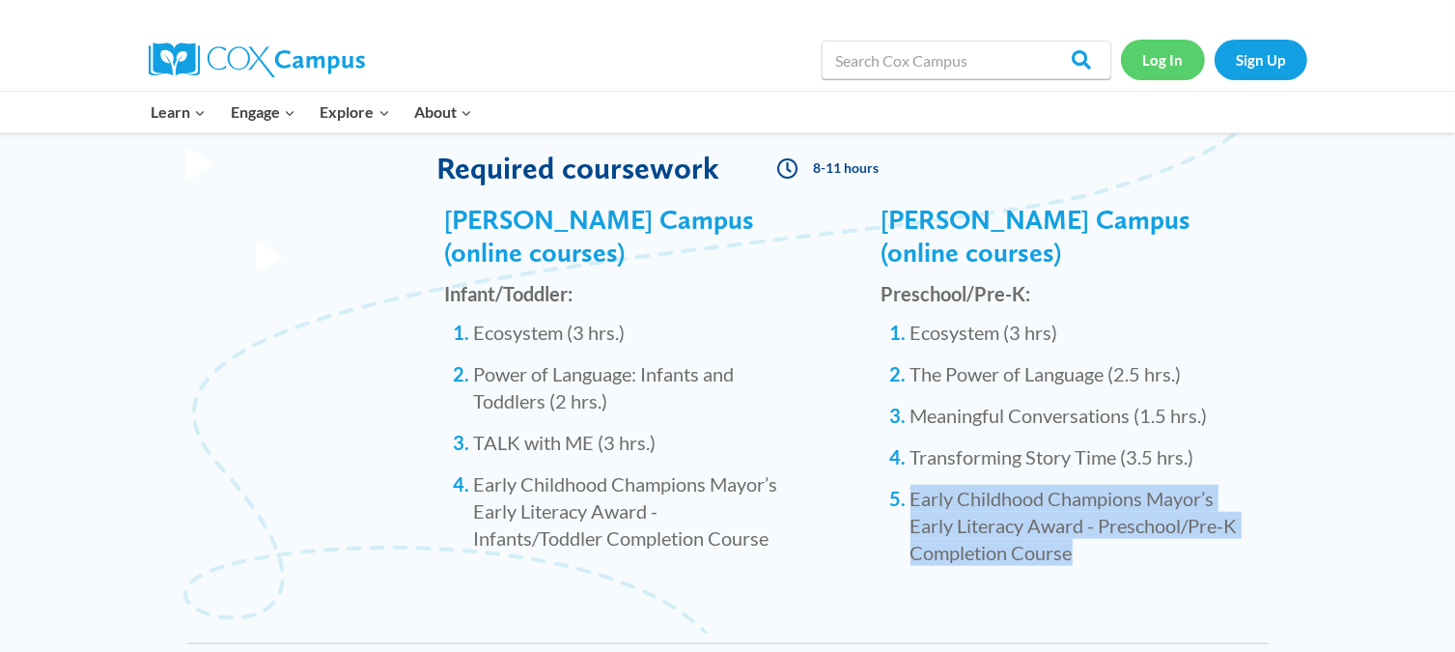  I want to click on li: Power of Language: Infants and Toddlers (2 hrs.), so click(630, 387).